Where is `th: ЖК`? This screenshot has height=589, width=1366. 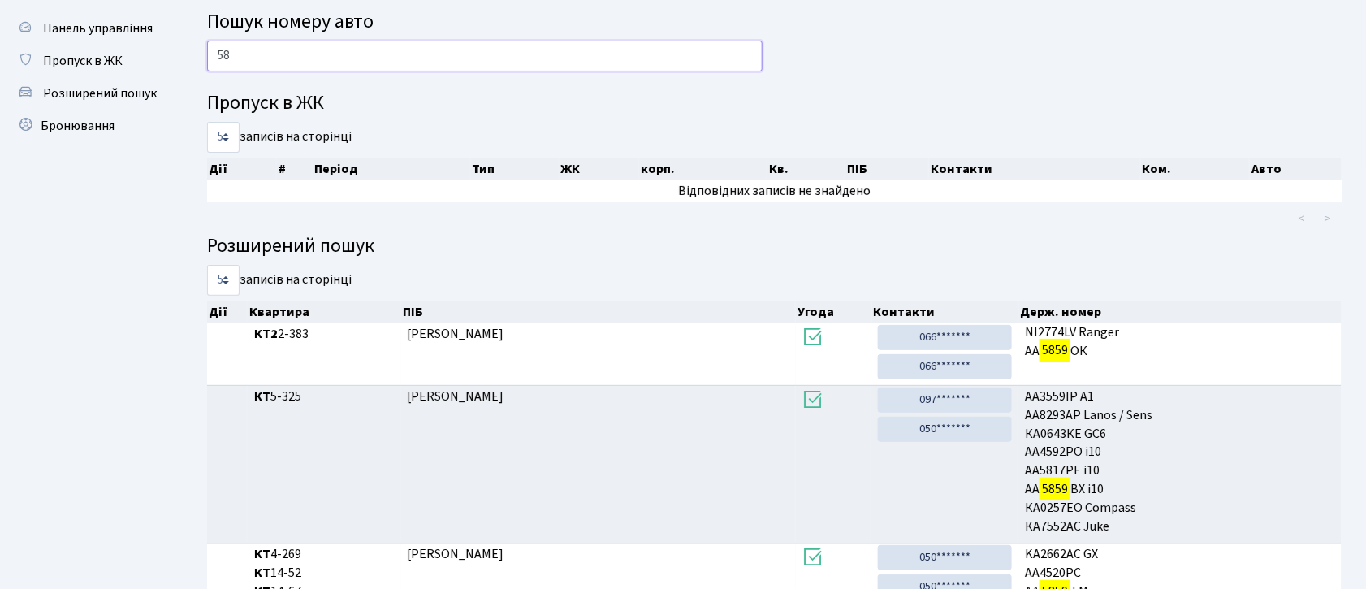 th: ЖК is located at coordinates (599, 169).